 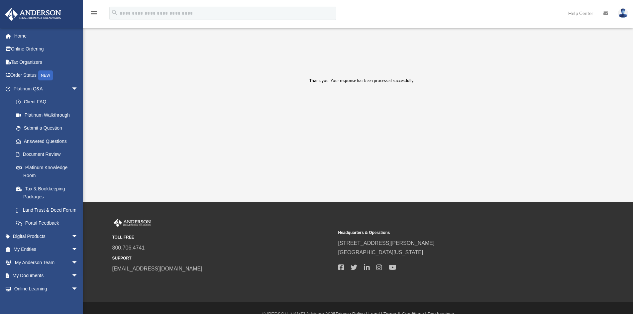 What do you see at coordinates (49, 193) in the screenshot?
I see `a: Tax & Bookkeeping Packages` at bounding box center [49, 193].